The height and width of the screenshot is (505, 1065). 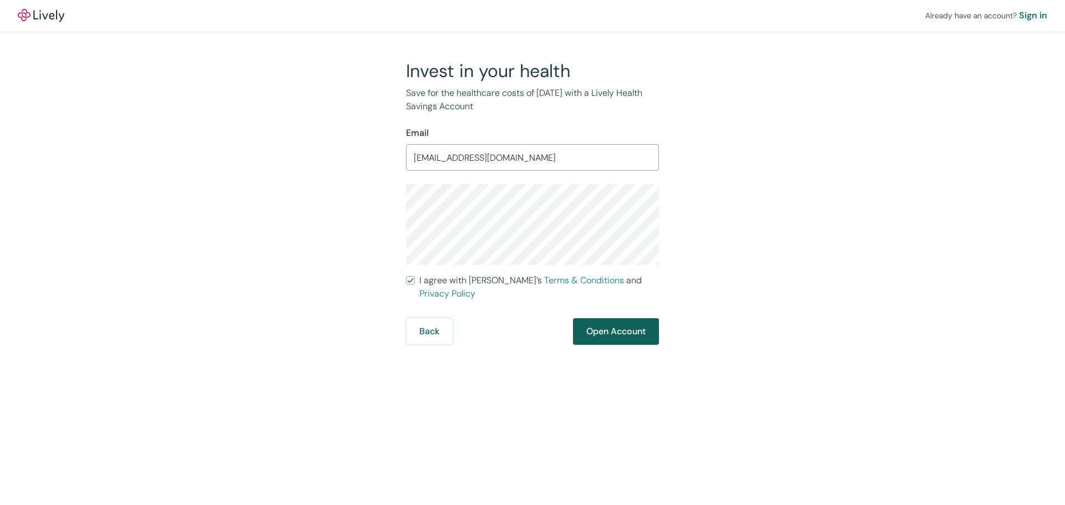 I want to click on a: Terms & Conditions, so click(x=584, y=280).